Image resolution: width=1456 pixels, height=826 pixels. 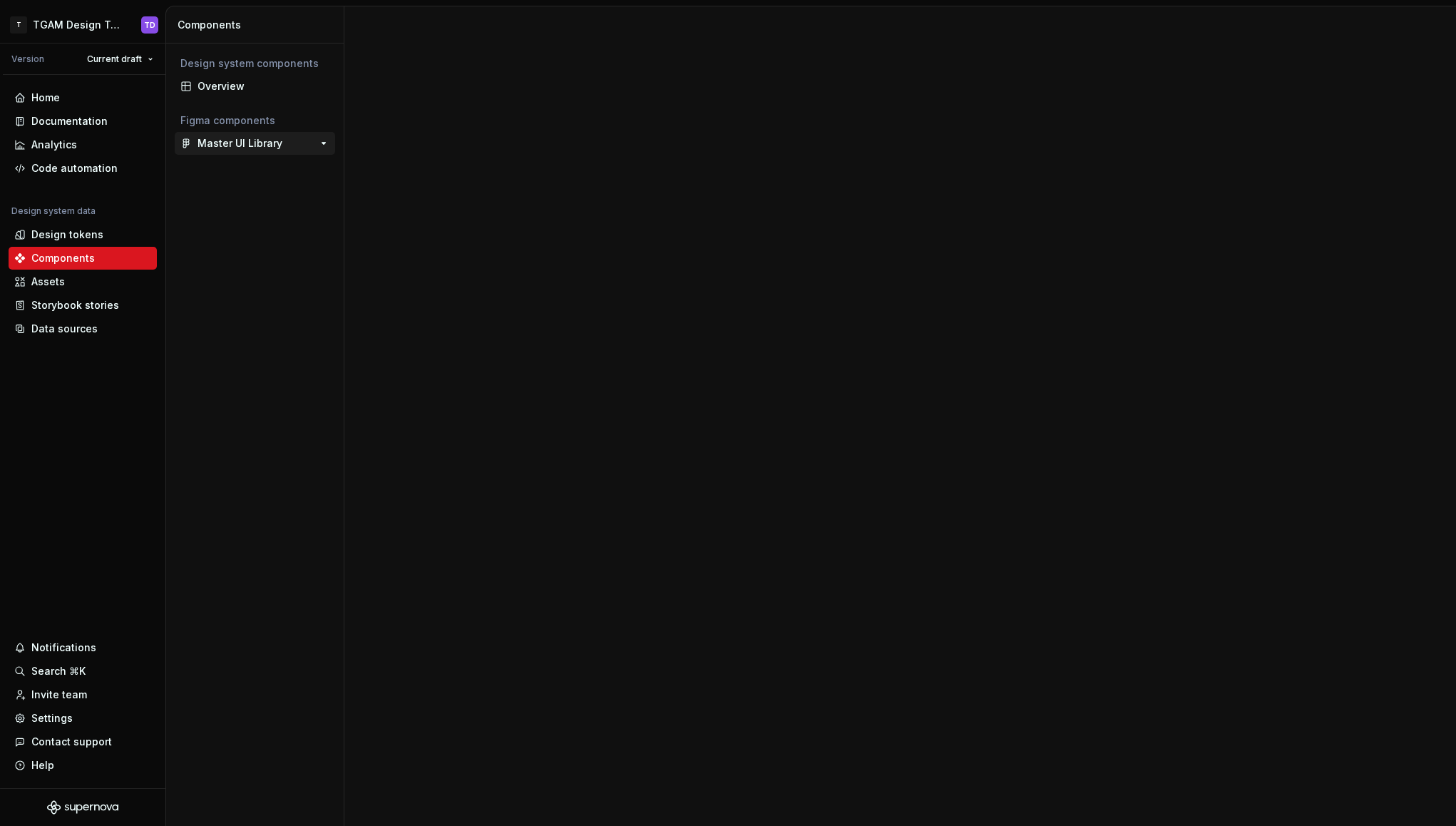 I want to click on div: Storybook stories, so click(x=75, y=305).